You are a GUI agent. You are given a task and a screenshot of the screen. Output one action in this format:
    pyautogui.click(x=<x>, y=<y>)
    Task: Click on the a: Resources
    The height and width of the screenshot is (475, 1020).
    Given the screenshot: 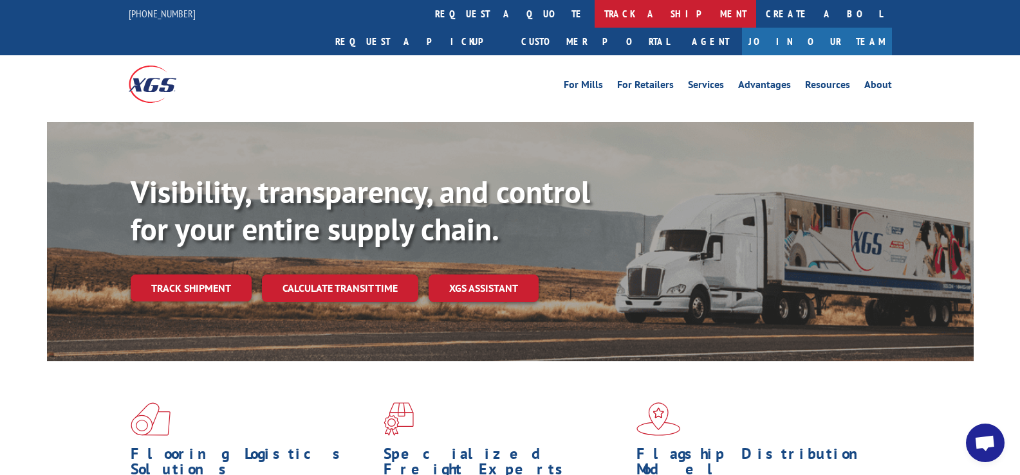 What is the action you would take?
    pyautogui.click(x=827, y=87)
    